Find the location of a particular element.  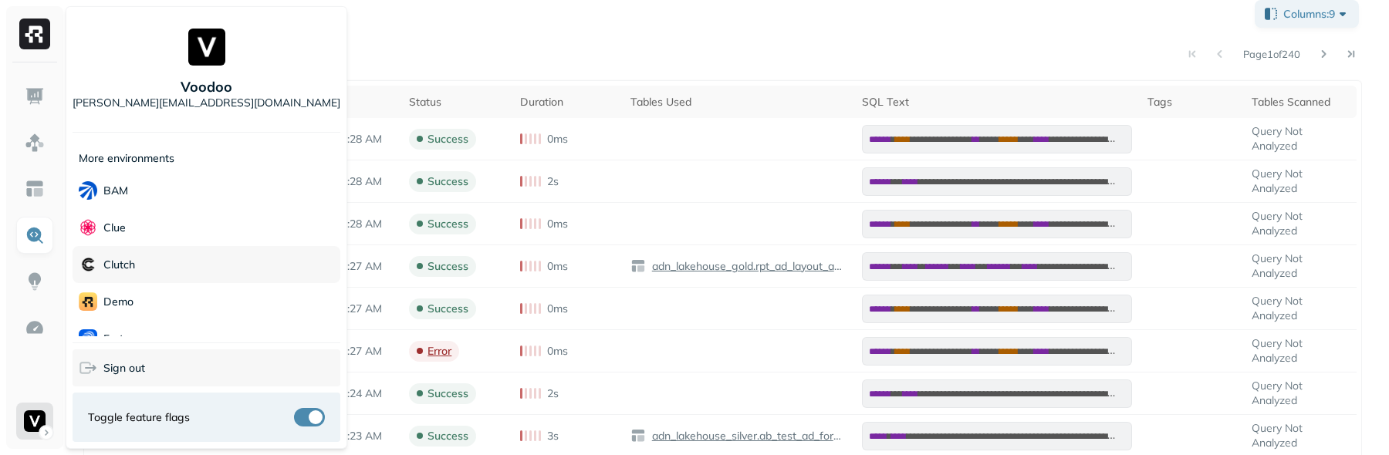

p: BAM is located at coordinates (116, 191).